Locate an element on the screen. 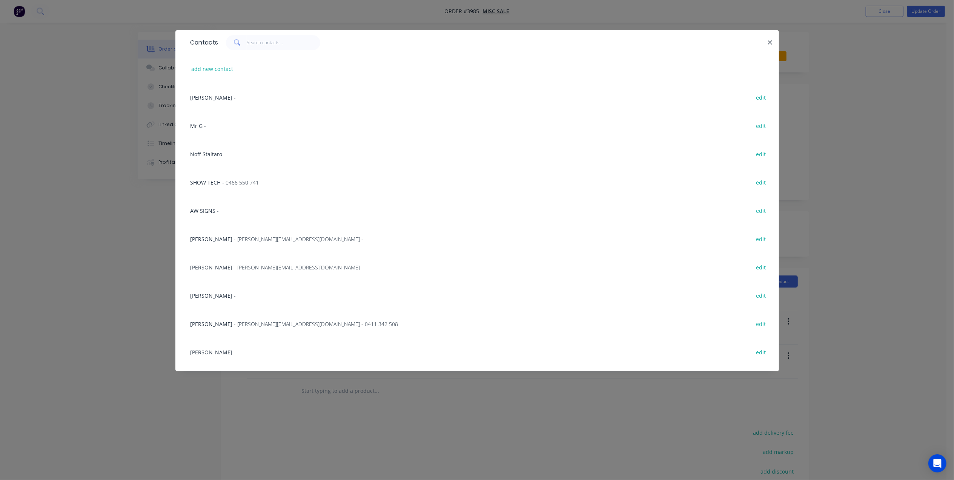 The height and width of the screenshot is (480, 954). button: add new contact is located at coordinates (212, 69).